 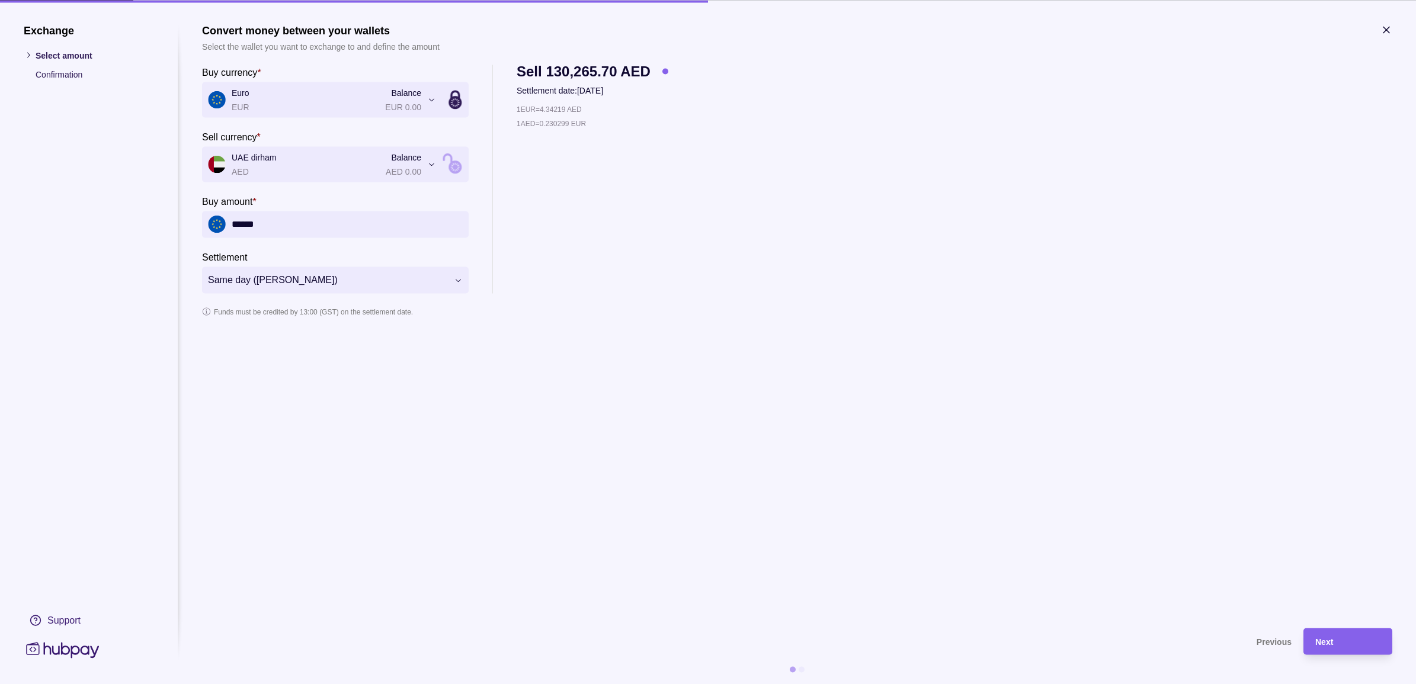 I want to click on p: Select the wallet you want to exchange to and define the amount, so click(x=320, y=46).